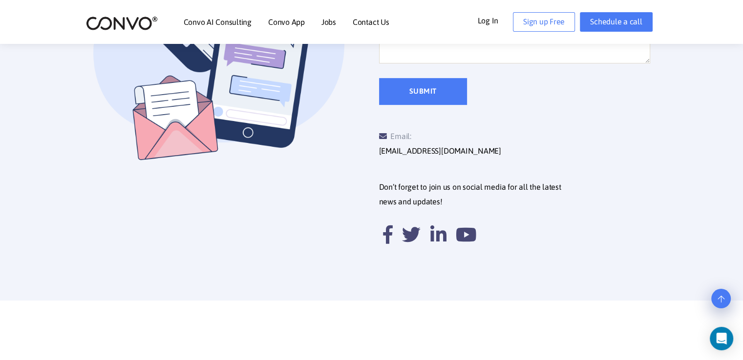  Describe the element at coordinates (616, 22) in the screenshot. I see `a: Schedule a call` at that location.